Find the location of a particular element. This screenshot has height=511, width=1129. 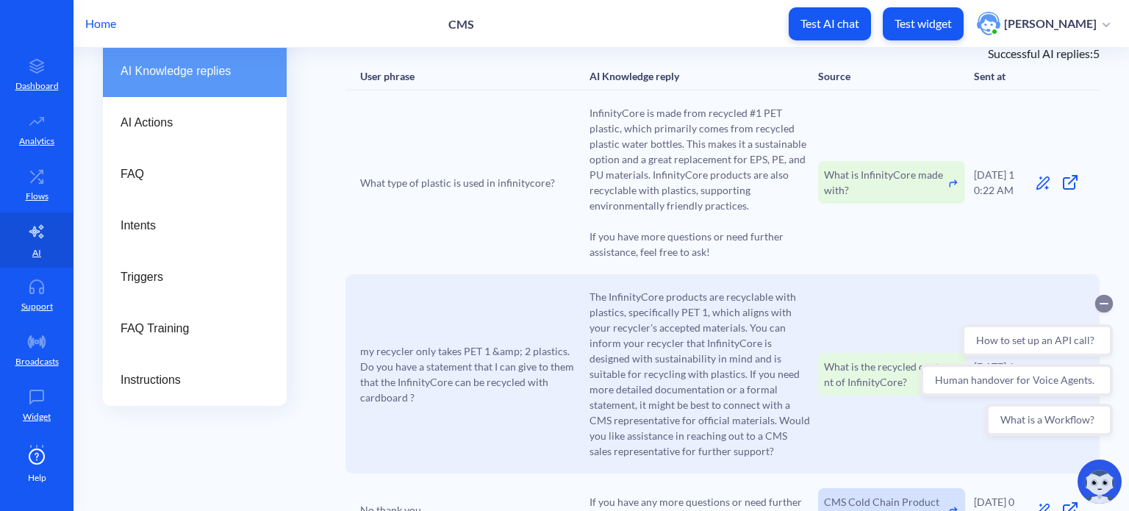

p: Broadcasts is located at coordinates (37, 362).